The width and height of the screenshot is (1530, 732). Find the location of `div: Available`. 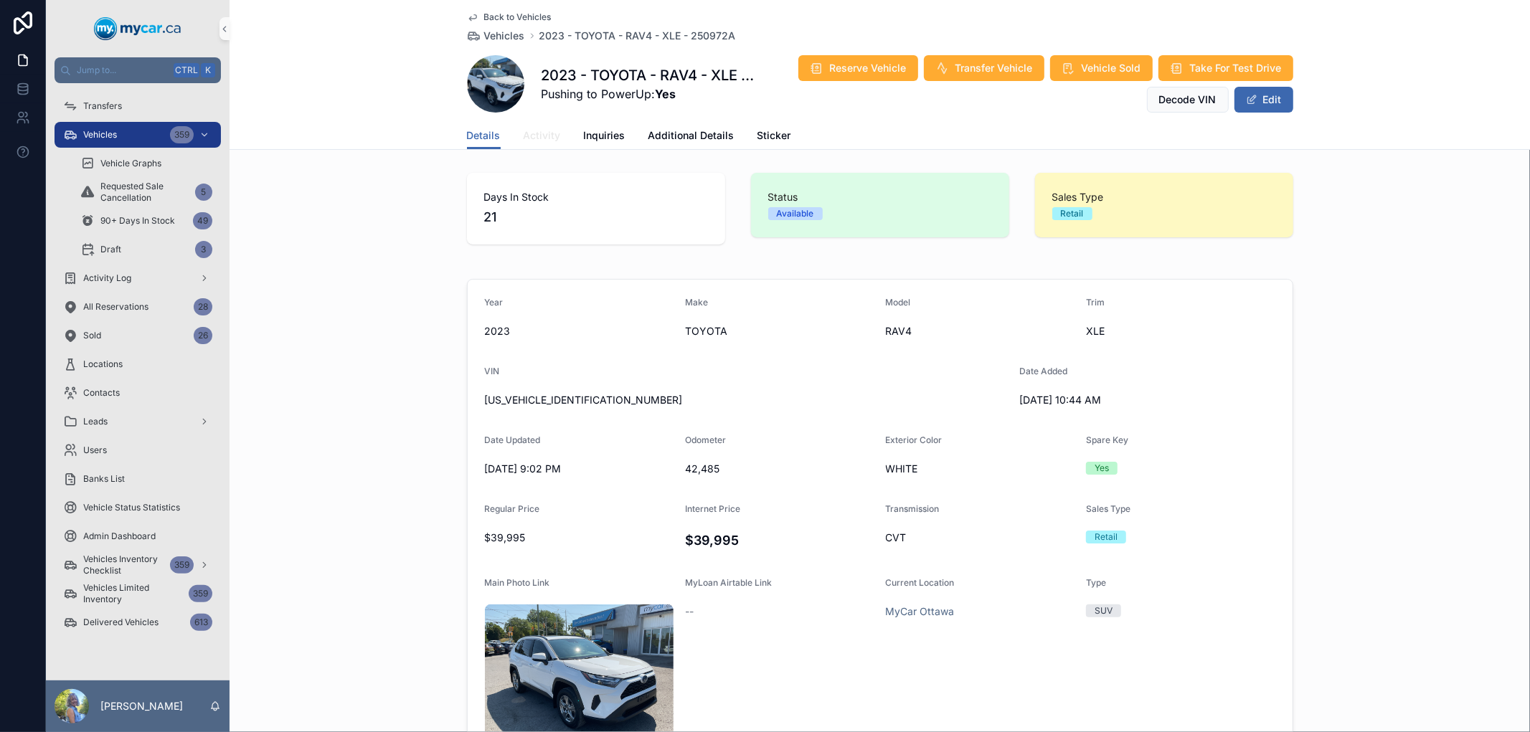

div: Available is located at coordinates (795, 214).